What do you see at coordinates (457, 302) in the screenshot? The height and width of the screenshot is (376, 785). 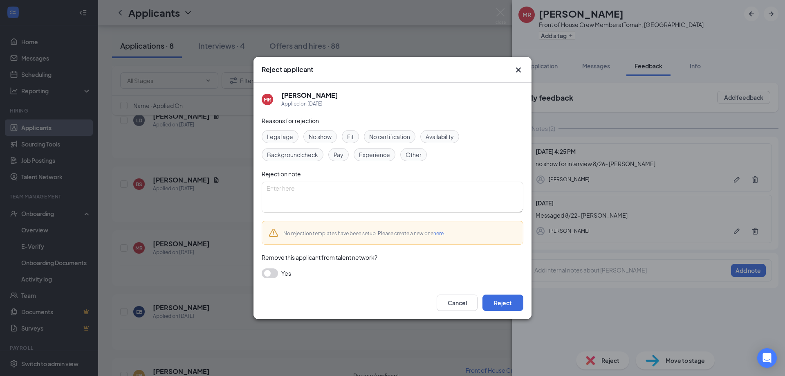 I see `button: Cancel` at bounding box center [457, 302].